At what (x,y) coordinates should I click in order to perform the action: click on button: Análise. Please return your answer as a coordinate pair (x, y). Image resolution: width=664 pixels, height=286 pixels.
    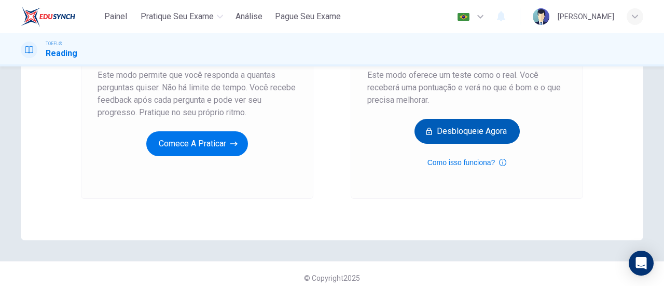
    Looking at the image, I should click on (249, 17).